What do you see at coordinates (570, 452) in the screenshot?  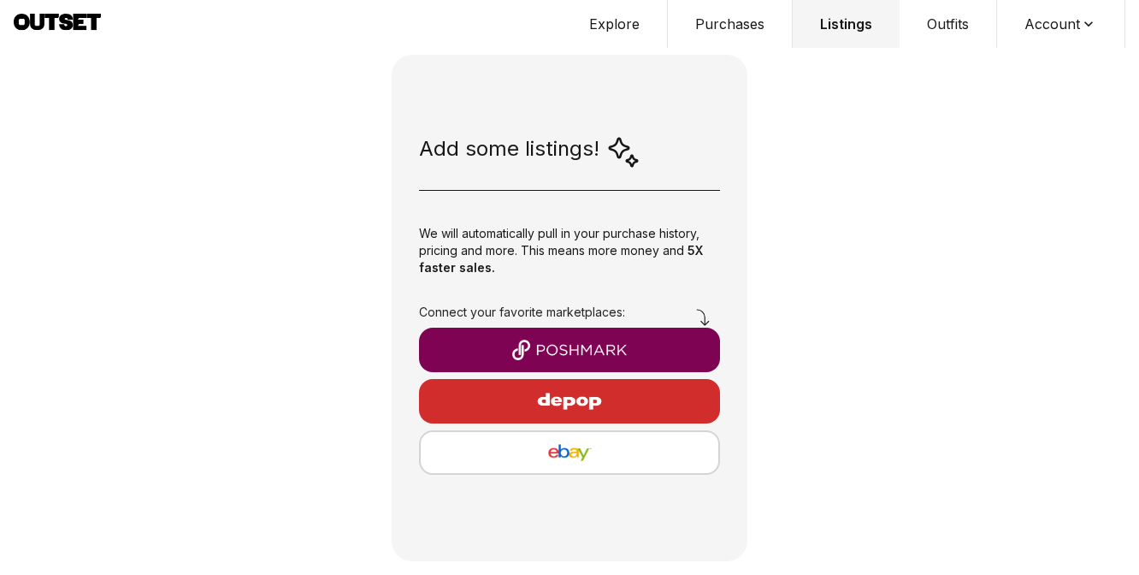 I see `button: eBay logo` at bounding box center [570, 452].